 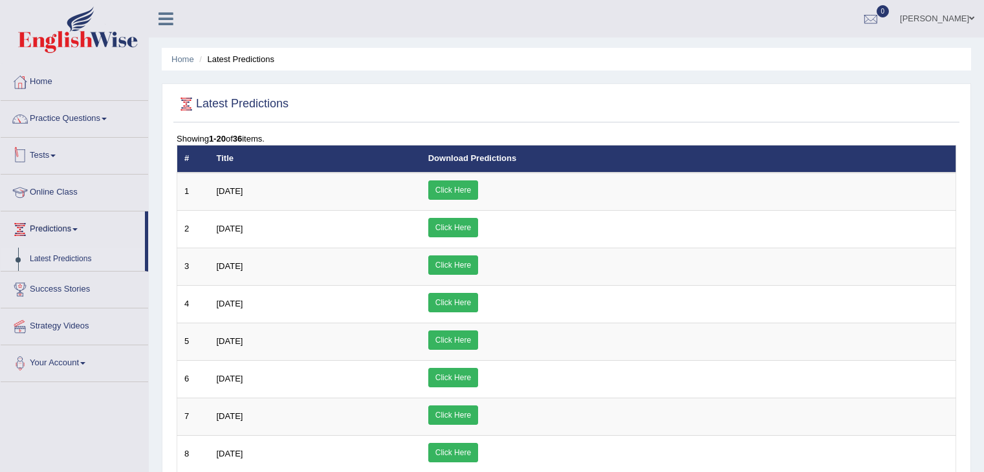 I want to click on a: Your Account, so click(x=74, y=362).